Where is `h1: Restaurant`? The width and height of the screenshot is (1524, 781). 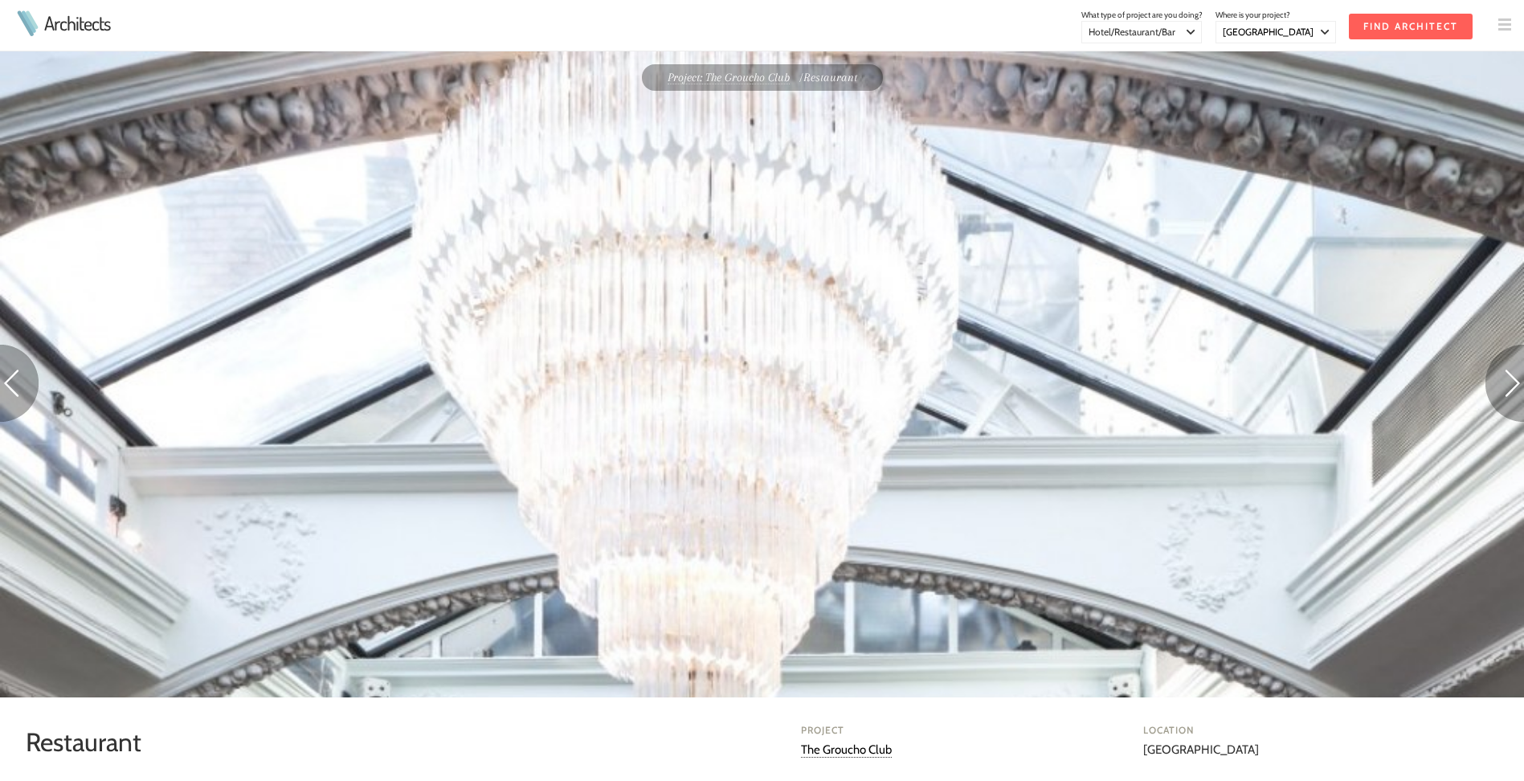 h1: Restaurant is located at coordinates (381, 742).